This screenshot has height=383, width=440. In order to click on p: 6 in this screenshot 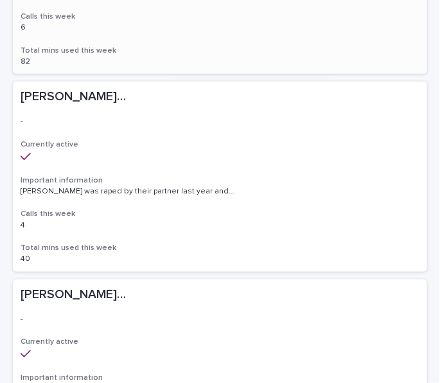, I will do `click(24, 26)`.